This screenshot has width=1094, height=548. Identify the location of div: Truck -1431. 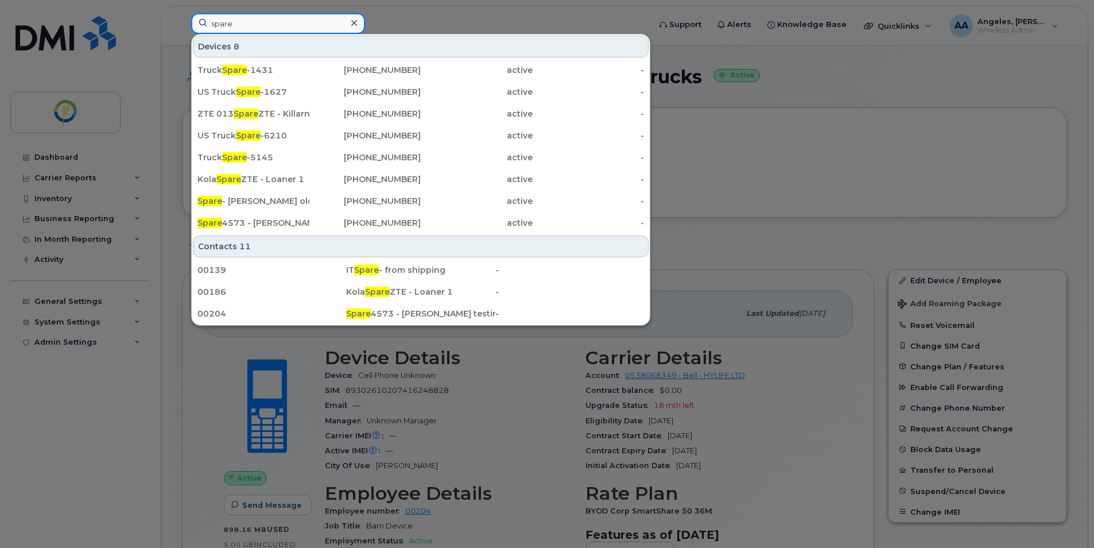
(253, 70).